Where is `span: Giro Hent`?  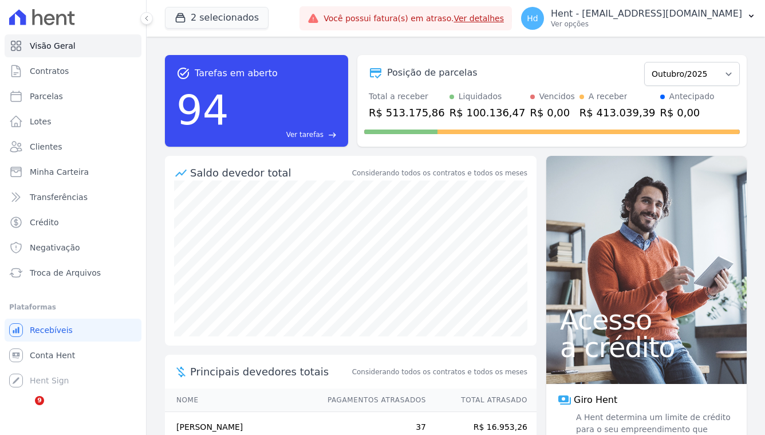 span: Giro Hent is located at coordinates (596, 400).